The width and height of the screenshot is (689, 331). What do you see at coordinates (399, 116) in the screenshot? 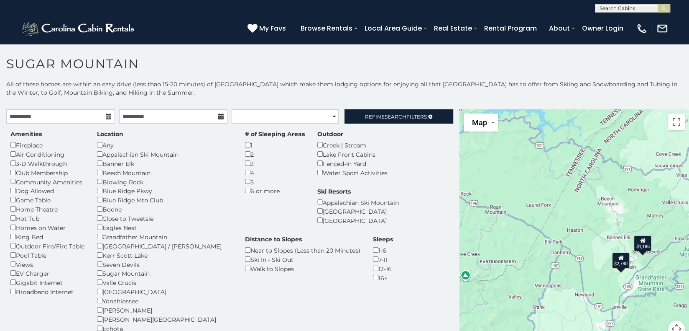
I see `a: RefineSearchFilters` at bounding box center [399, 116].